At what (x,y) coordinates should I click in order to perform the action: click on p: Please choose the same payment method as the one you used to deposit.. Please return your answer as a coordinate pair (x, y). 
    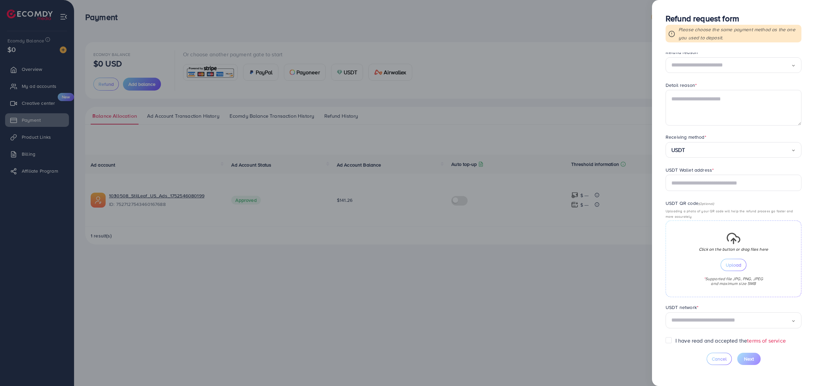
    Looking at the image, I should click on (738, 34).